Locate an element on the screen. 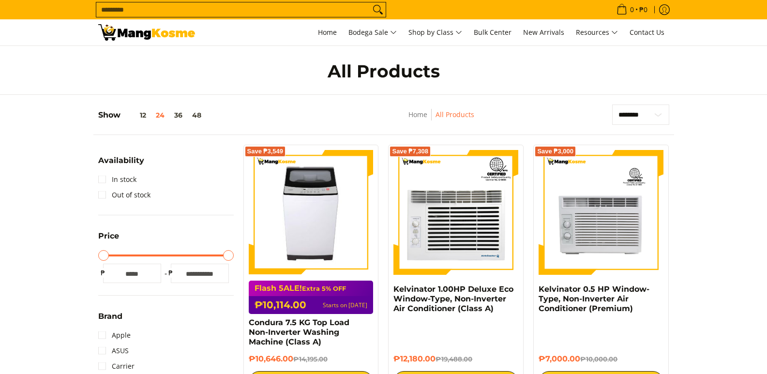 The image size is (767, 374). a: Contact Us is located at coordinates (647, 32).